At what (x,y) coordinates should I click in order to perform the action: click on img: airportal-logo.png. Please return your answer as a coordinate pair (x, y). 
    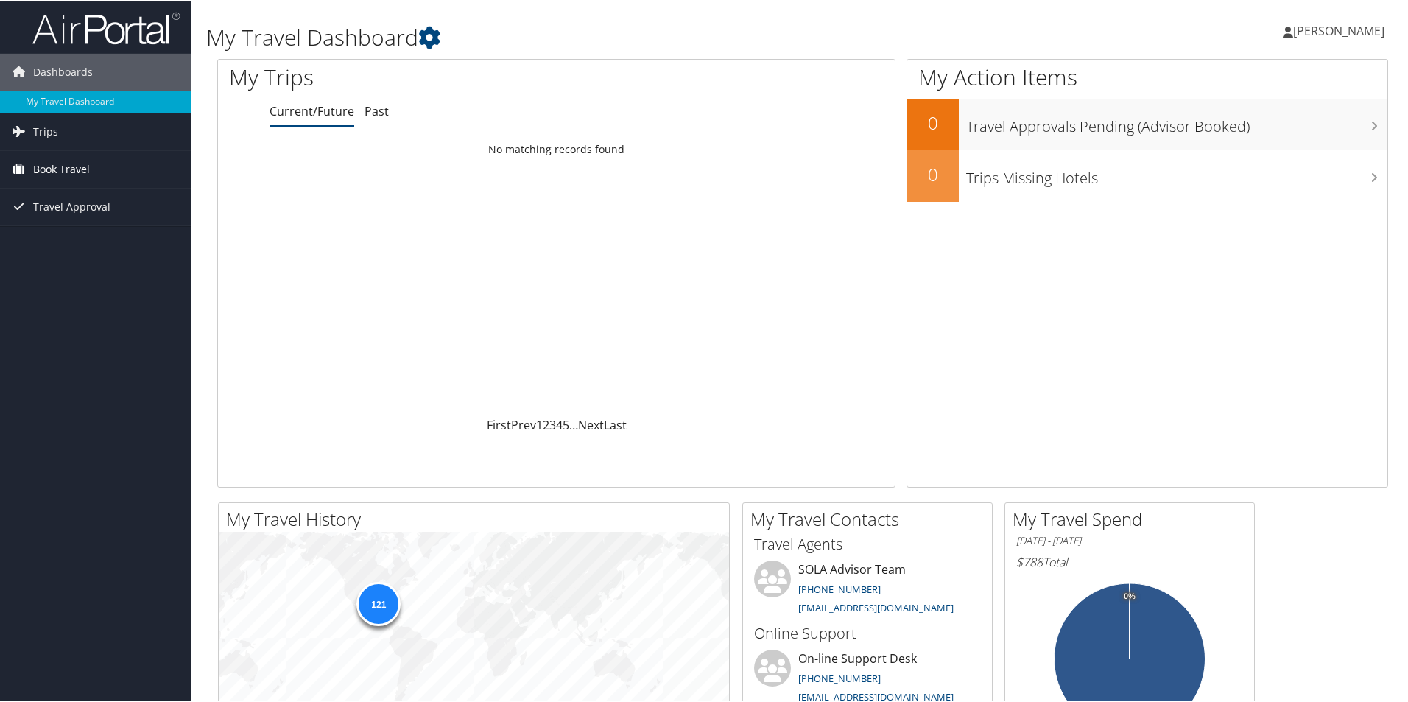
    Looking at the image, I should click on (106, 27).